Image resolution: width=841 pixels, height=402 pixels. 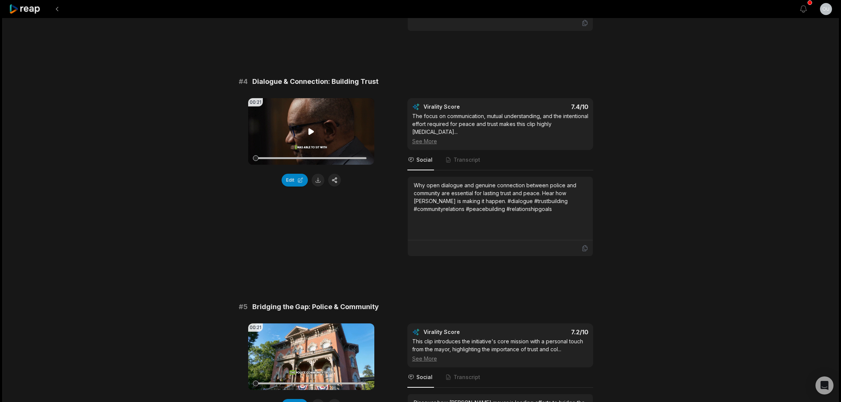 What do you see at coordinates (500, 128) in the screenshot?
I see `div: The focus on communication, mutual understanding, and the intentional effort required for peace a...` at bounding box center [500, 128].